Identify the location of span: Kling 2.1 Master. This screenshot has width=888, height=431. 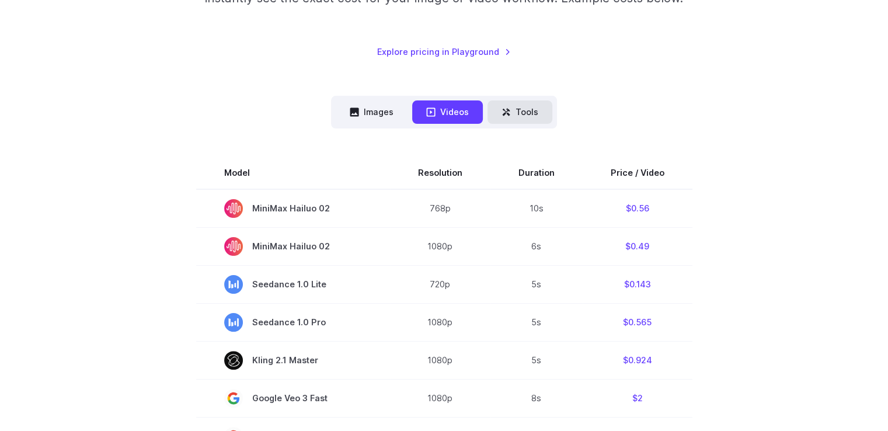
(293, 360).